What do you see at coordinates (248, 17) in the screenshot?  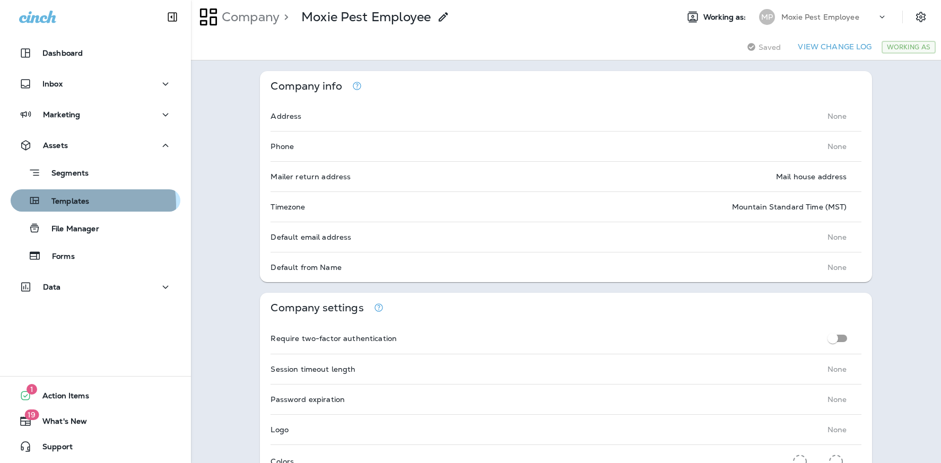 I see `p: Company` at bounding box center [248, 17].